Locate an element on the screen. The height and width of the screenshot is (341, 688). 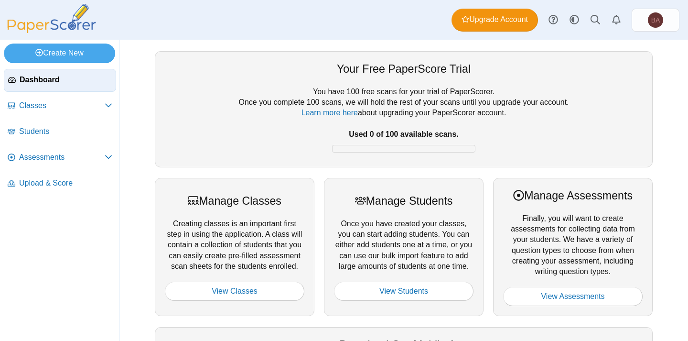
a: View Classes is located at coordinates (235, 291).